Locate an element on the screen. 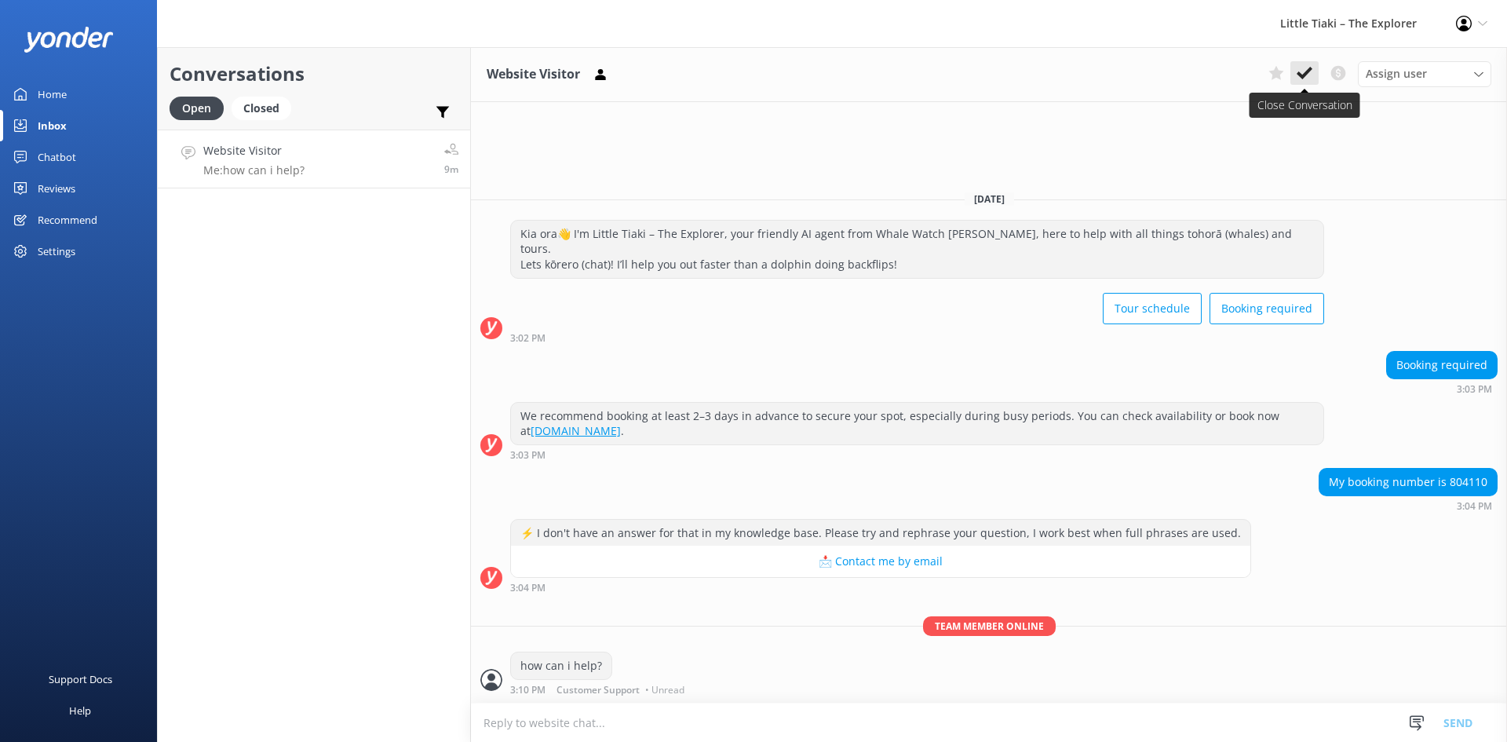 Image resolution: width=1507 pixels, height=742 pixels. div: Support Docs is located at coordinates (80, 679).